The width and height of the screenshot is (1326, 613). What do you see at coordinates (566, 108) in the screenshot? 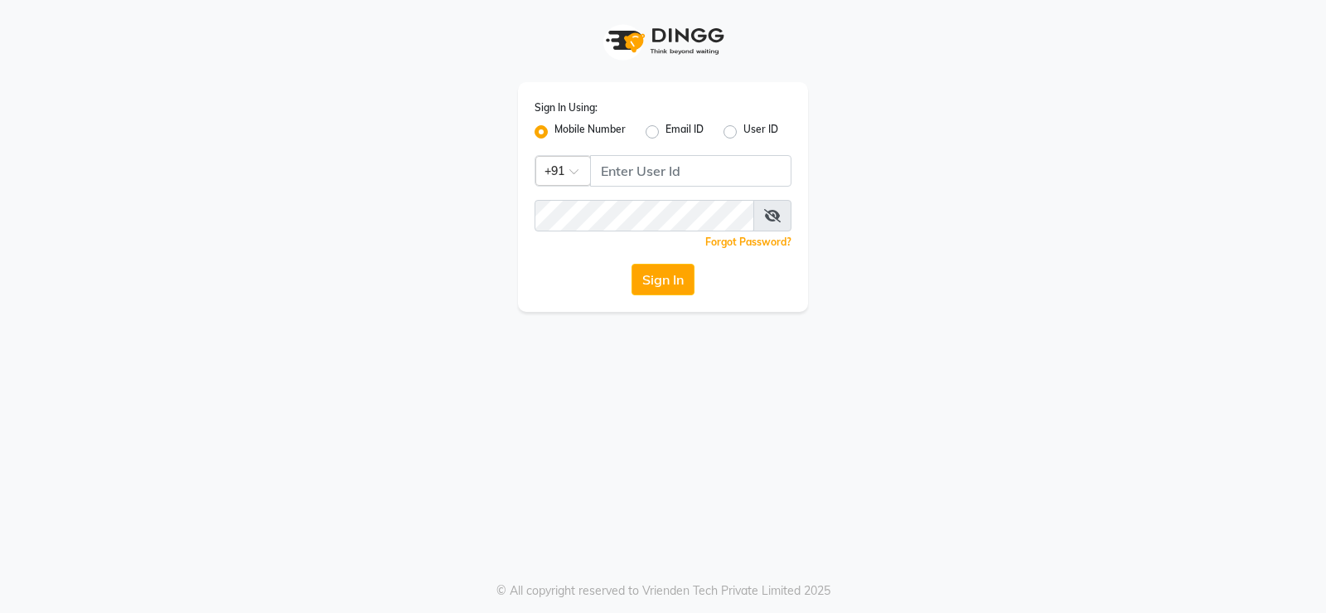
I see `label: Sign In Using:` at bounding box center [566, 108].